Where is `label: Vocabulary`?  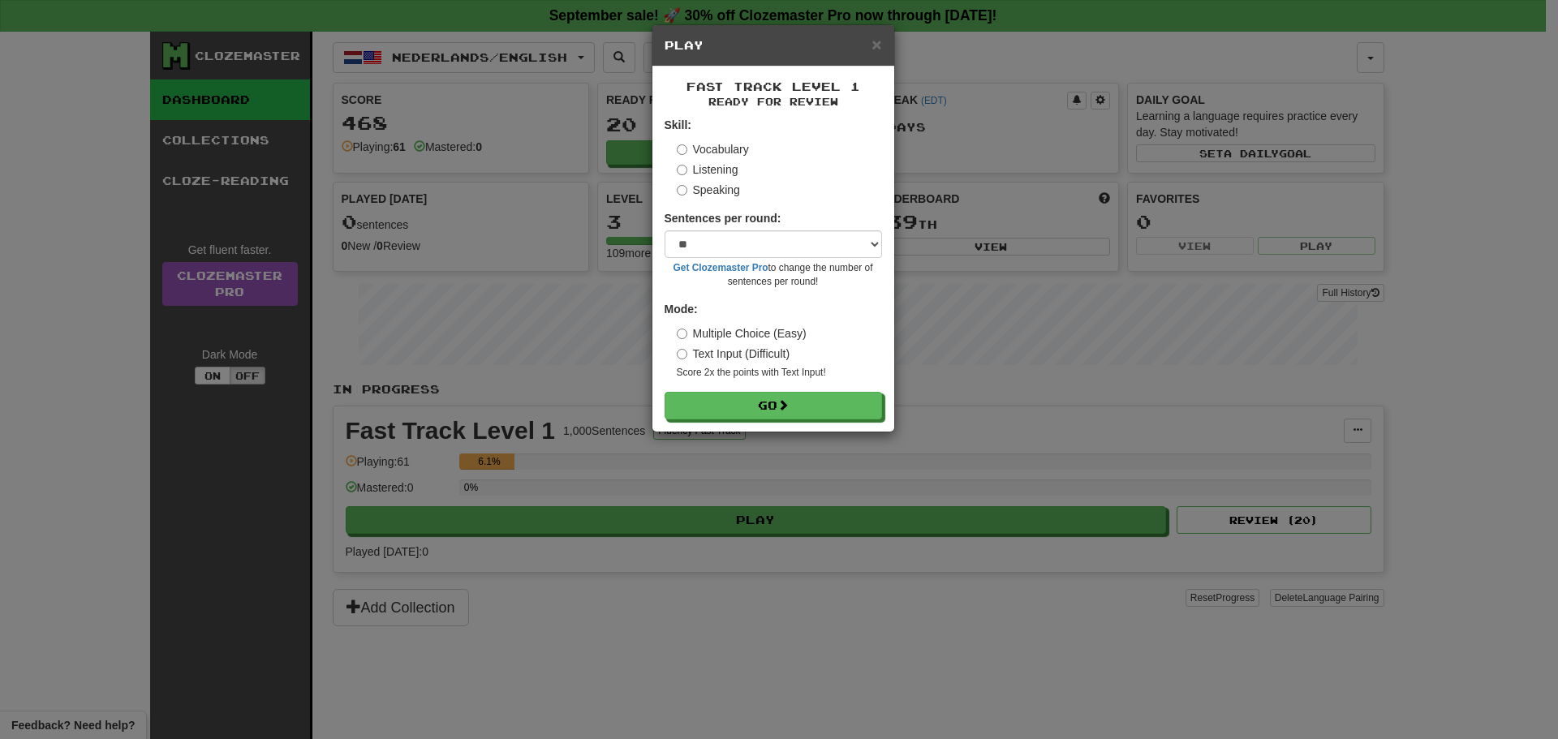 label: Vocabulary is located at coordinates (713, 149).